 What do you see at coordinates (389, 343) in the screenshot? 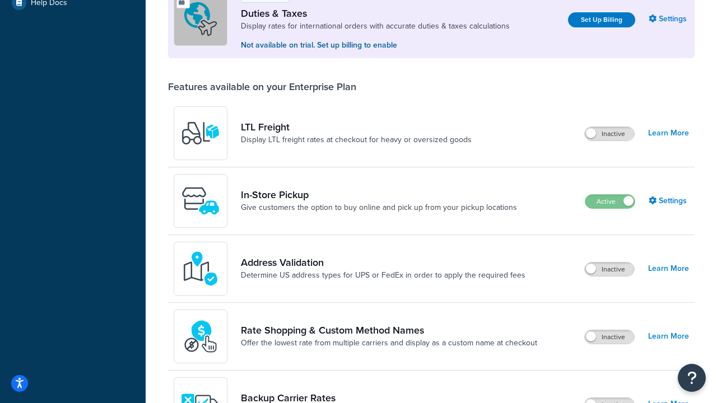
I see `a: Offer the lowest rate from multiple carriers and display as a custom name at checkout` at bounding box center [389, 343].